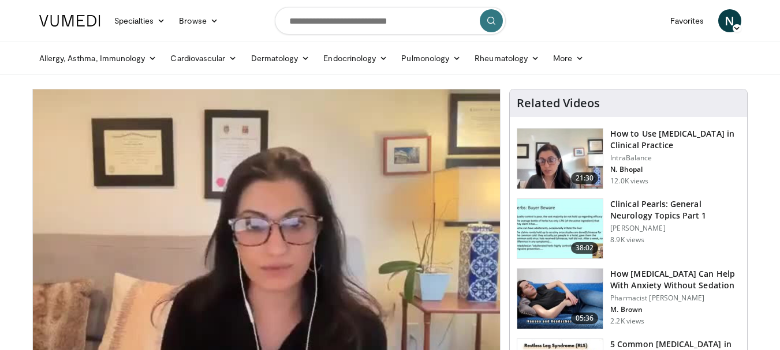 Image resolution: width=780 pixels, height=350 pixels. I want to click on span: 21:30, so click(585, 178).